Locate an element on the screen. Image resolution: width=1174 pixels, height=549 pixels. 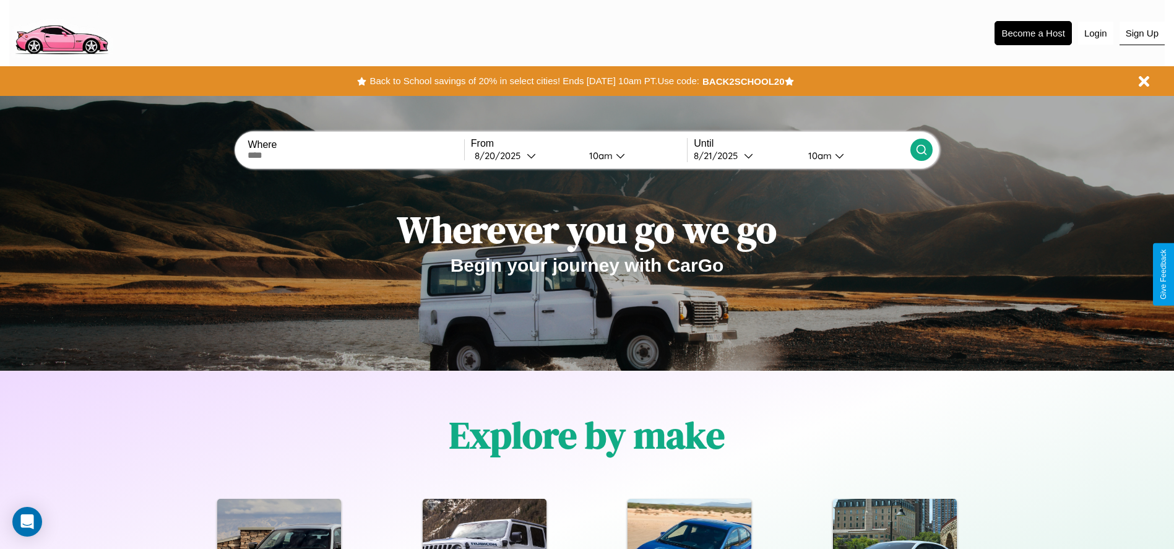
b: BACK2SCHOOL20 is located at coordinates (743, 81).